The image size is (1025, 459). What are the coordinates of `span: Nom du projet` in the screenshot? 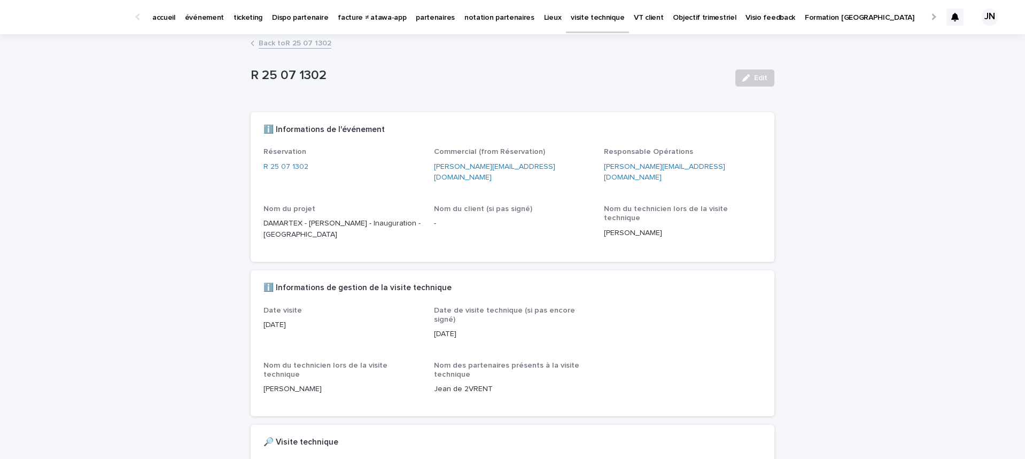 It's located at (289, 209).